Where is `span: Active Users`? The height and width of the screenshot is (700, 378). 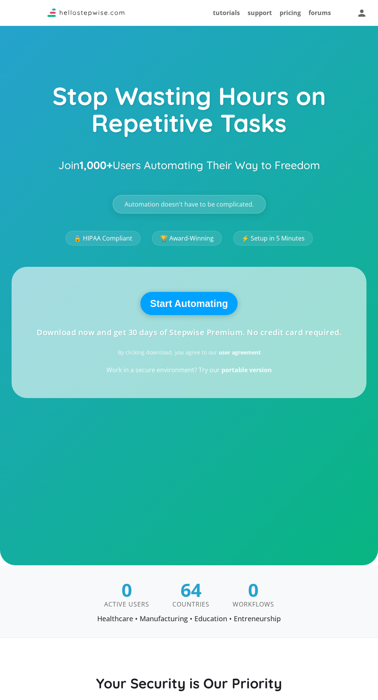 span: Active Users is located at coordinates (127, 604).